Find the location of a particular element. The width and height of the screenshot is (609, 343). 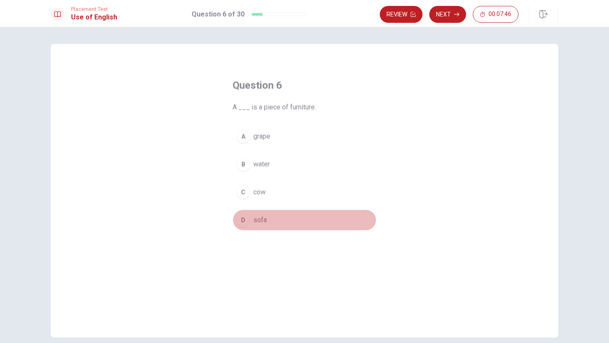

h4: Question 6 is located at coordinates (304, 85).